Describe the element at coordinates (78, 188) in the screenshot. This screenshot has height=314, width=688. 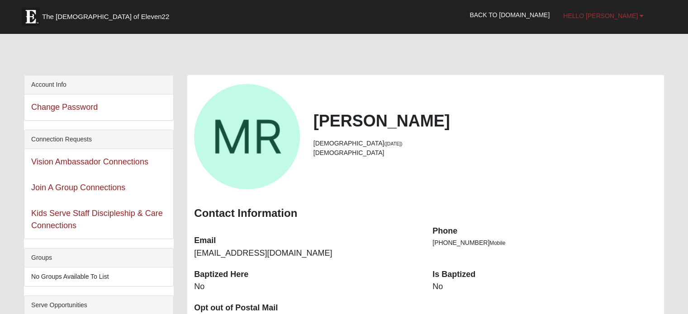
I see `a: Join A Group Connections` at that location.